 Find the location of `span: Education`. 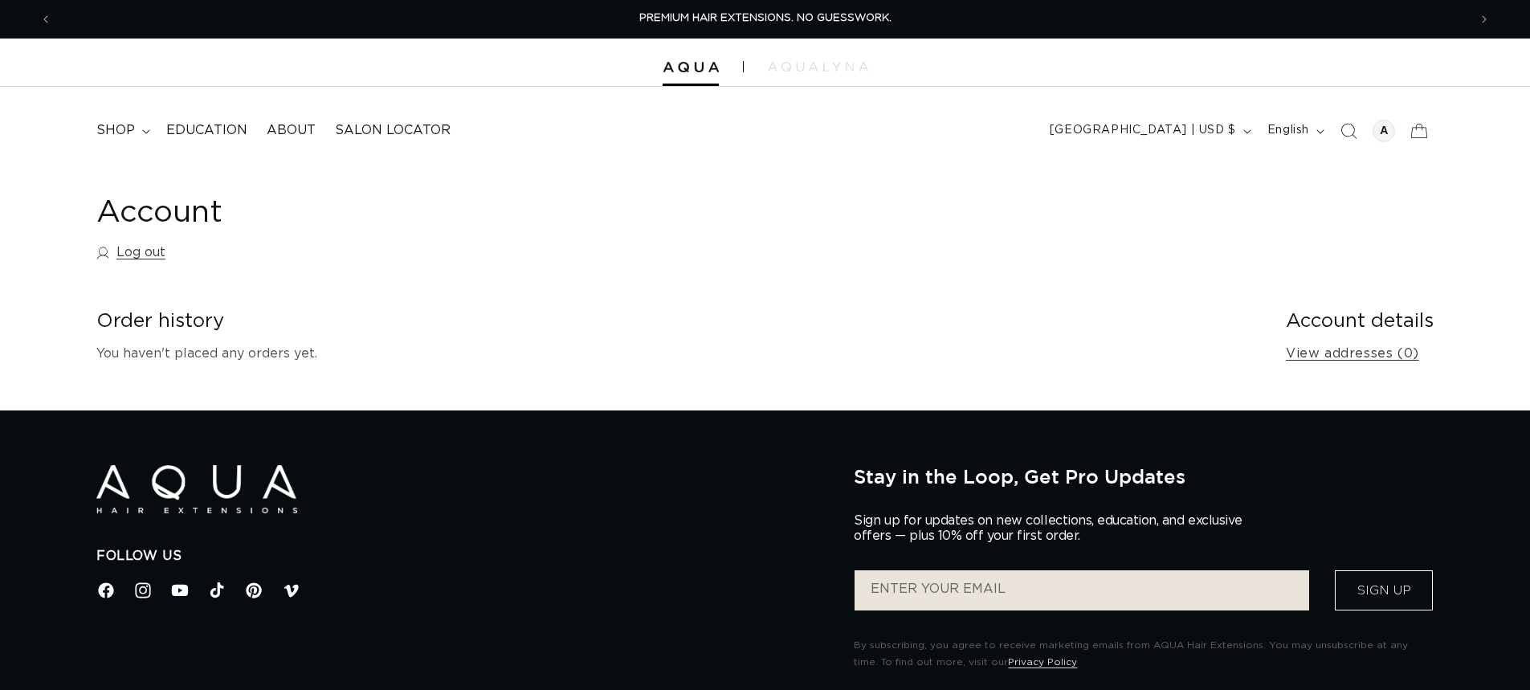

span: Education is located at coordinates (206, 130).